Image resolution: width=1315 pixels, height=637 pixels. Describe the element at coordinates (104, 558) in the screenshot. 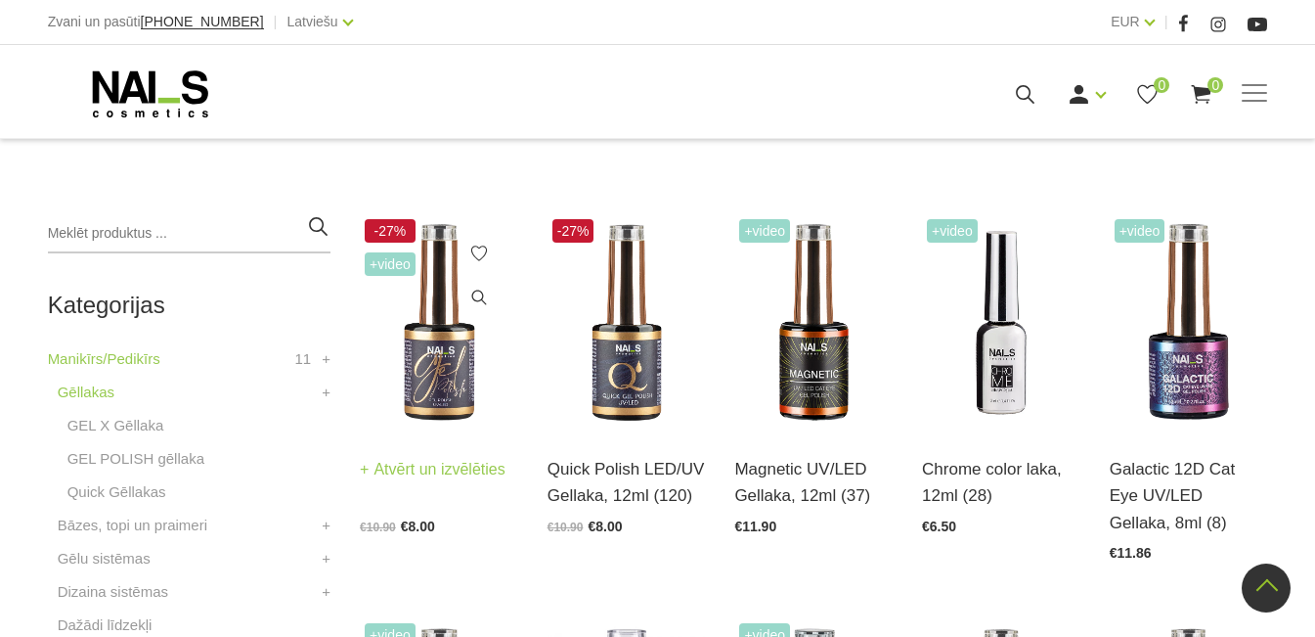

I see `a: Gēlu sistēmas` at that location.